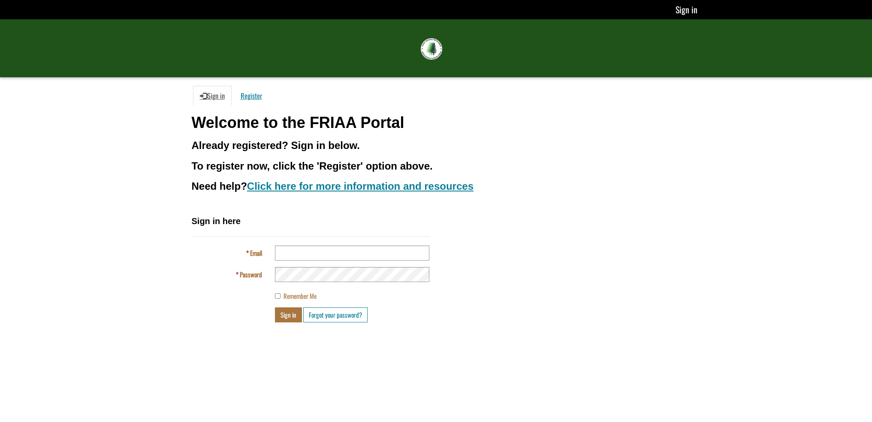 The width and height of the screenshot is (872, 422). I want to click on span: Password, so click(251, 274).